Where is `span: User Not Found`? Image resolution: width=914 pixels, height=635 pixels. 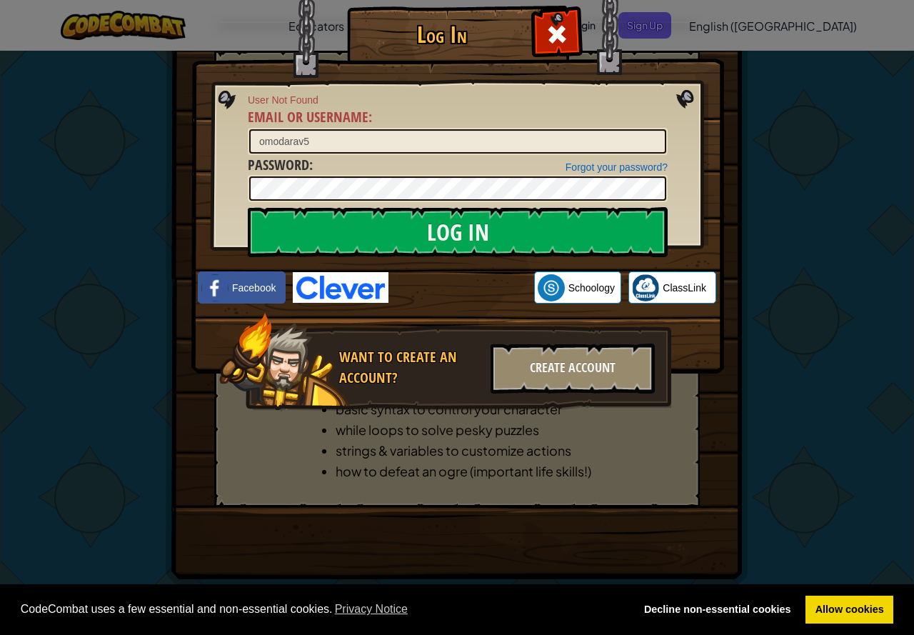 span: User Not Found is located at coordinates (458, 100).